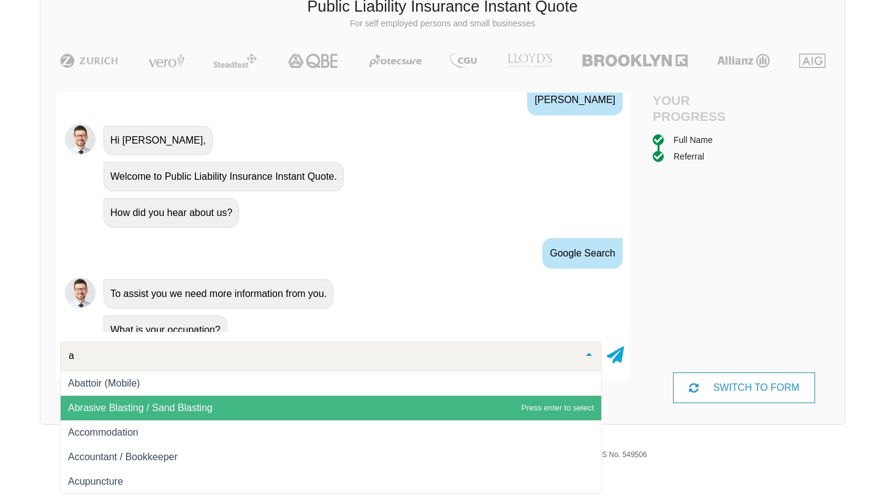 Image resolution: width=885 pixels, height=497 pixels. What do you see at coordinates (635, 61) in the screenshot?
I see `img: Brooklyn | Public Liability Insurance` at bounding box center [635, 61].